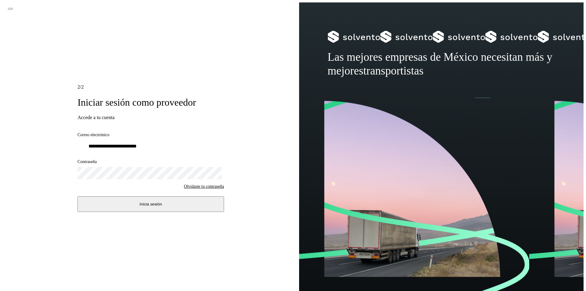 The height and width of the screenshot is (291, 586). Describe the element at coordinates (151, 87) in the screenshot. I see `div: /2` at that location.